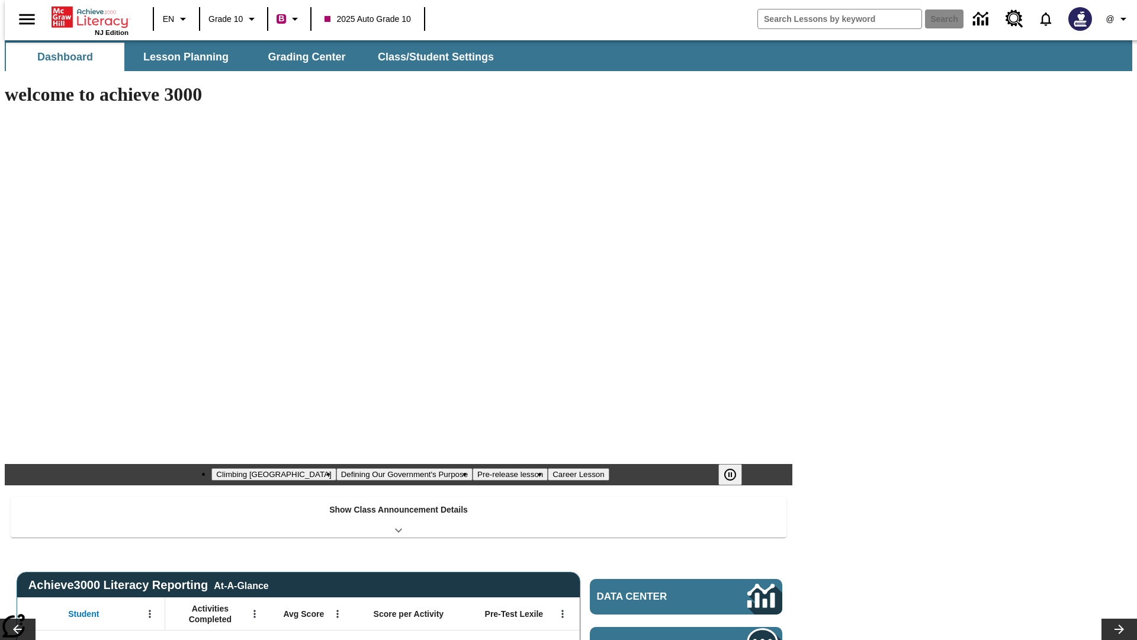  I want to click on button: Dashboard, so click(65, 57).